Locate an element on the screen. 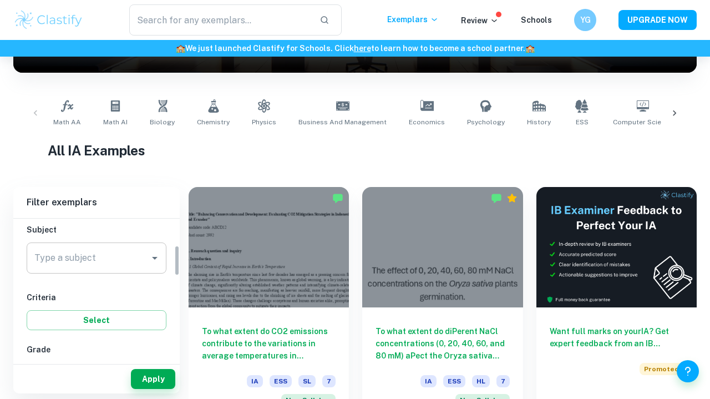 The height and width of the screenshot is (399, 710). div: Premium is located at coordinates (512, 198).